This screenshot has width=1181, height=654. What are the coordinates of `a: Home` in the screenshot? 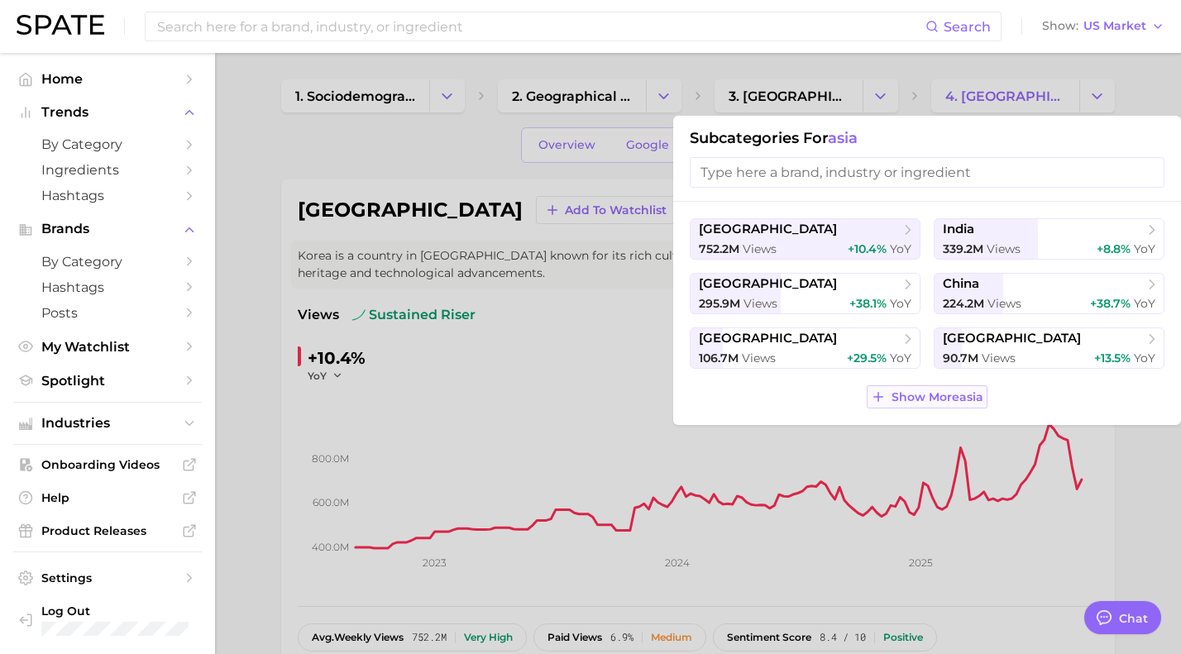 It's located at (108, 79).